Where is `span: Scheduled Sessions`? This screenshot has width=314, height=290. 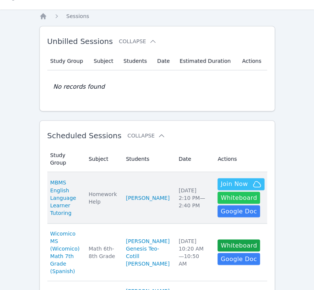 span: Scheduled Sessions is located at coordinates (85, 136).